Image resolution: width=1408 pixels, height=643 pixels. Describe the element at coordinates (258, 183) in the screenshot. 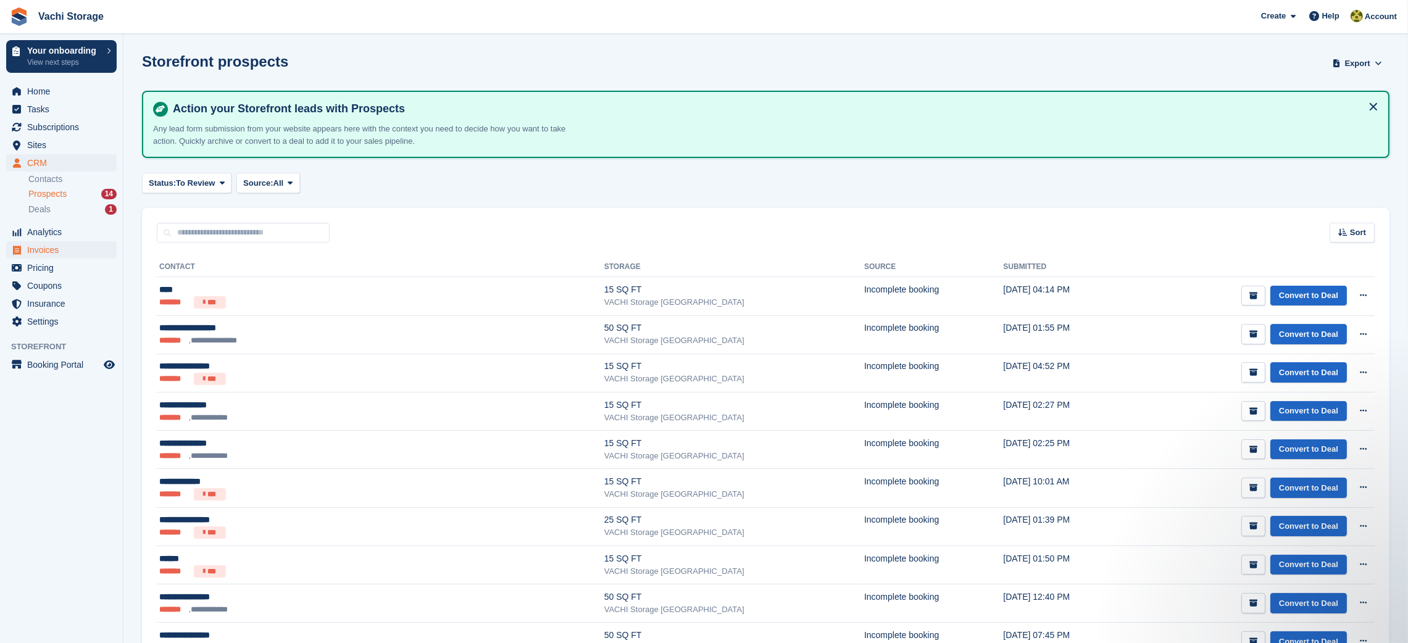

I see `span: Source:` at that location.